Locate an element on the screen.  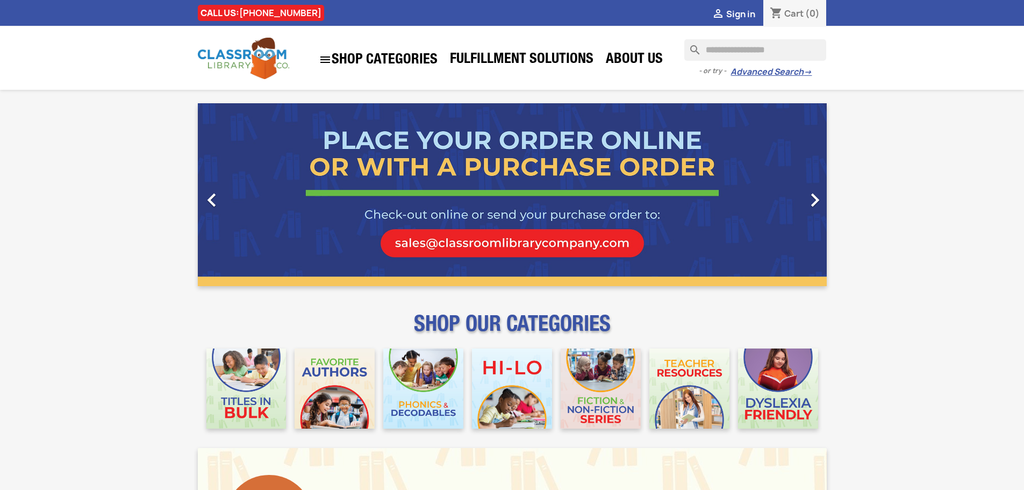
img: CLC_Teacher_Resources_Mobile.jpg is located at coordinates (689, 388).